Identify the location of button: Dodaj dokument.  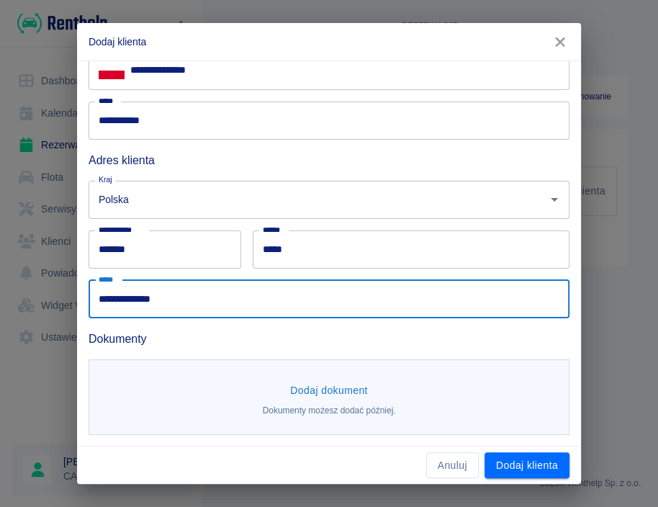
(329, 390).